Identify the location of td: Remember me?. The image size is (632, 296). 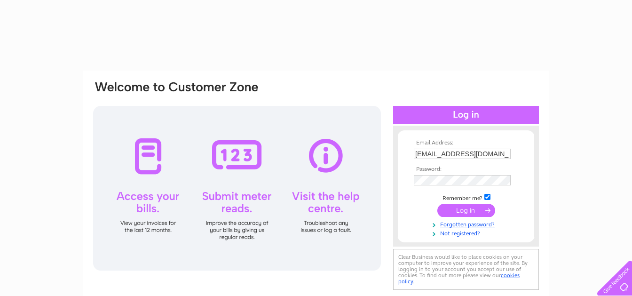
(466, 197).